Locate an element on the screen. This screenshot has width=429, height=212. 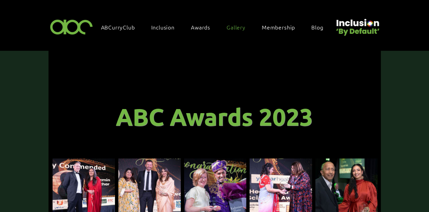
a: Gallery is located at coordinates (240, 27).